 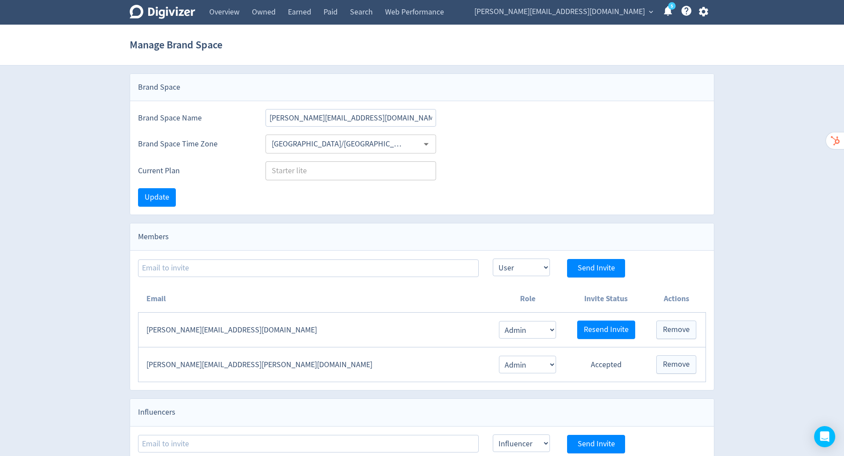 What do you see at coordinates (195, 144) in the screenshot?
I see `label: Brand Space Time Zone` at bounding box center [195, 144].